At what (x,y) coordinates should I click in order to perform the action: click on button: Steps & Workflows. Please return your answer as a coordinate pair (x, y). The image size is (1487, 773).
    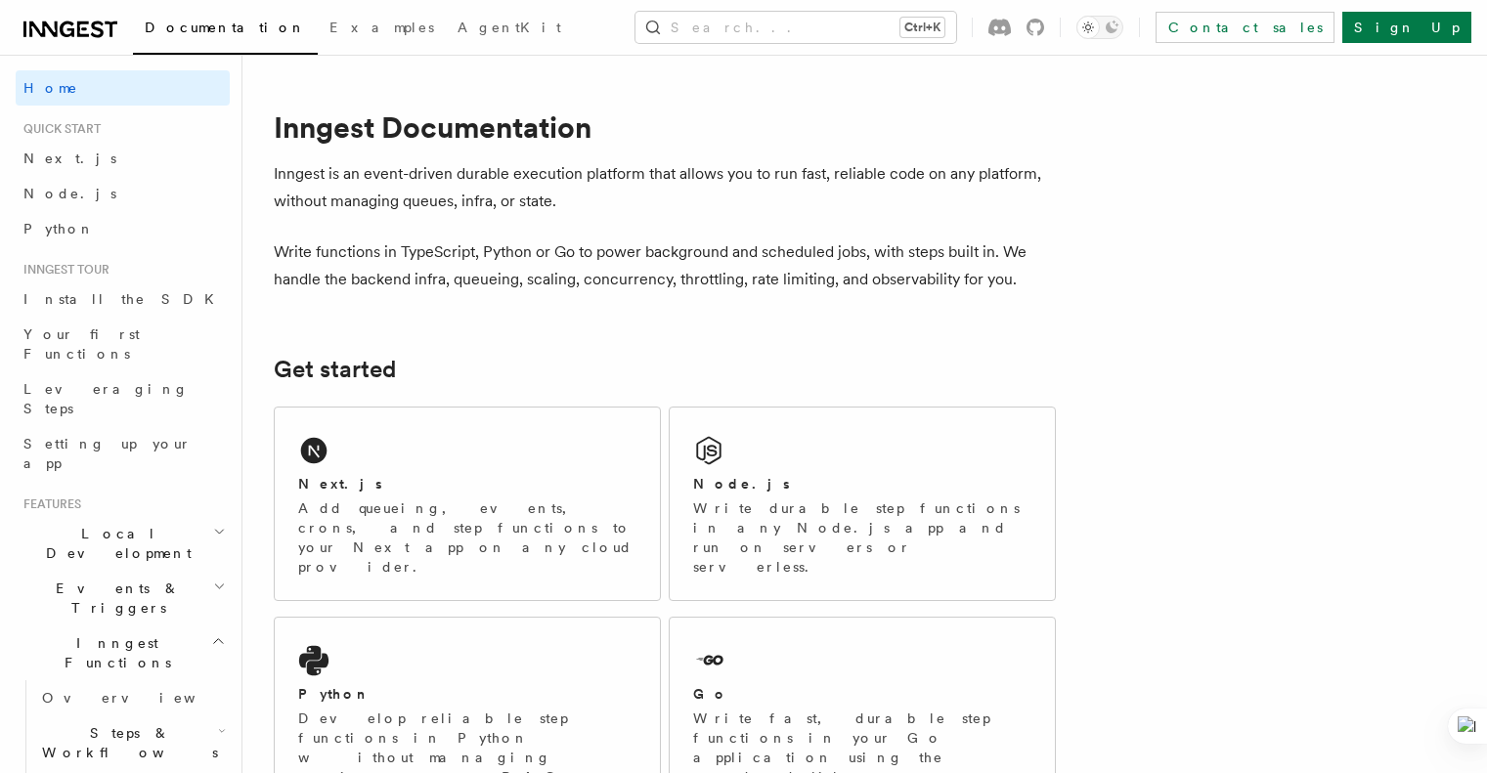
    Looking at the image, I should click on (132, 743).